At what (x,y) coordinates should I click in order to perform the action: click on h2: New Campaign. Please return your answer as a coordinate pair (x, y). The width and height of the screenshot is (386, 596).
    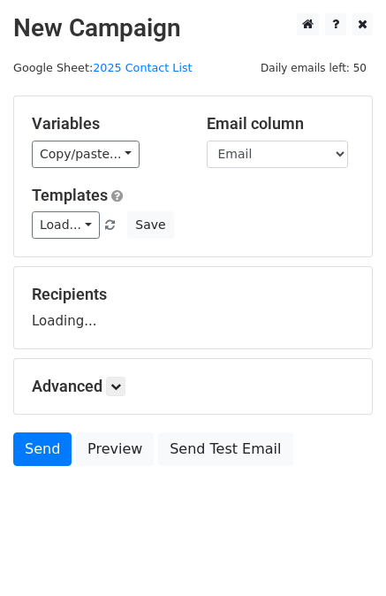
    Looking at the image, I should click on (193, 28).